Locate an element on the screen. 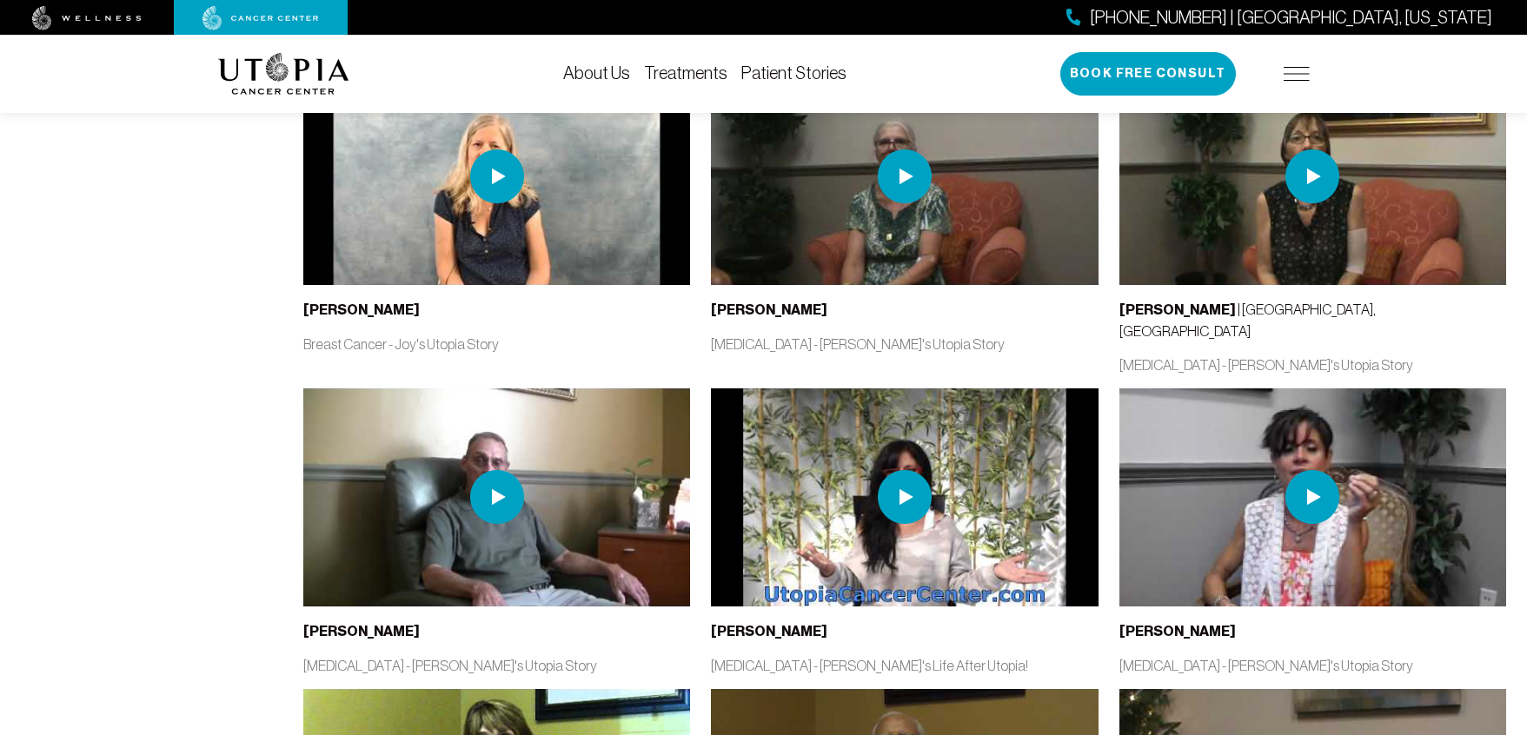  a: Treatments is located at coordinates (686, 73).